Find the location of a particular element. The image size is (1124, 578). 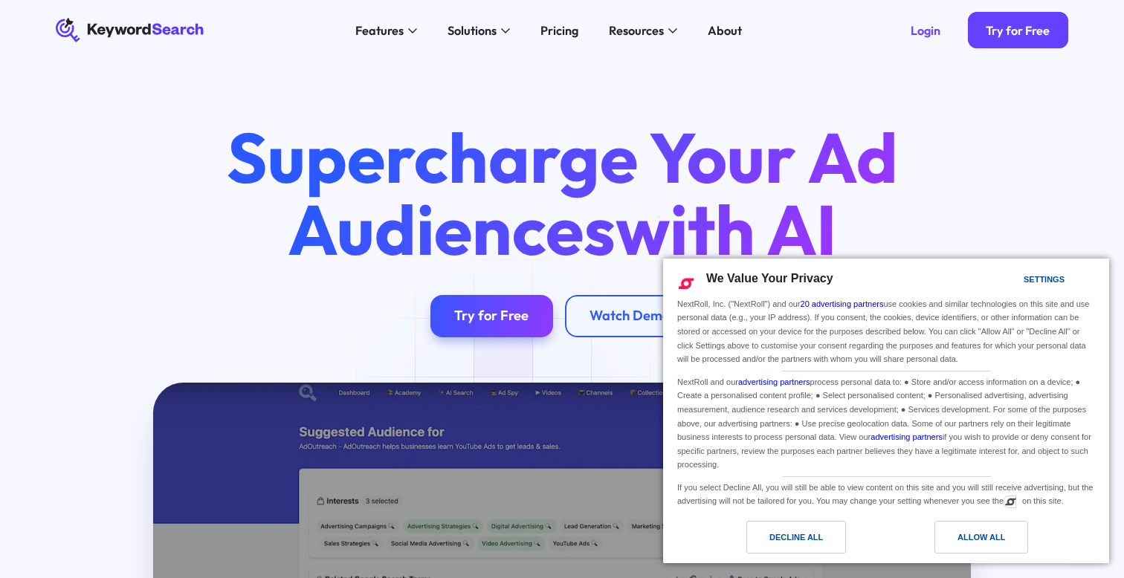

a: Login is located at coordinates (925, 30).